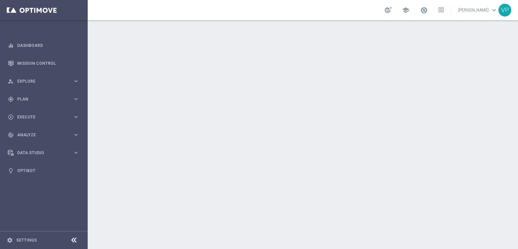 Image resolution: width=518 pixels, height=249 pixels. I want to click on span: Data Studio, so click(45, 153).